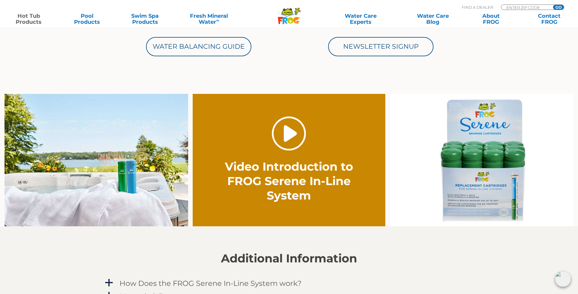 Image resolution: width=578 pixels, height=294 pixels. I want to click on a: a How Does the FROG Serene In-Line System work?, so click(289, 283).